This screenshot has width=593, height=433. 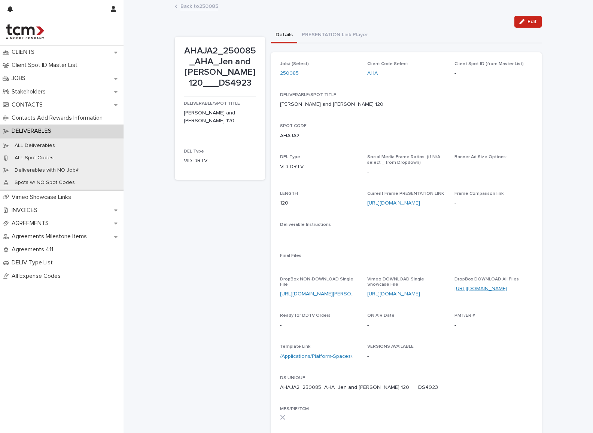 I want to click on span: Current Frame PRESENTATION LINK, so click(x=405, y=194).